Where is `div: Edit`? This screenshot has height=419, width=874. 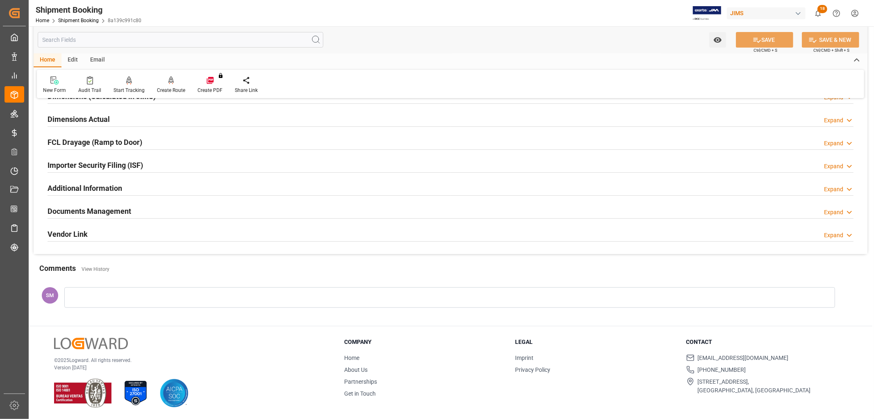 div: Edit is located at coordinates (73, 60).